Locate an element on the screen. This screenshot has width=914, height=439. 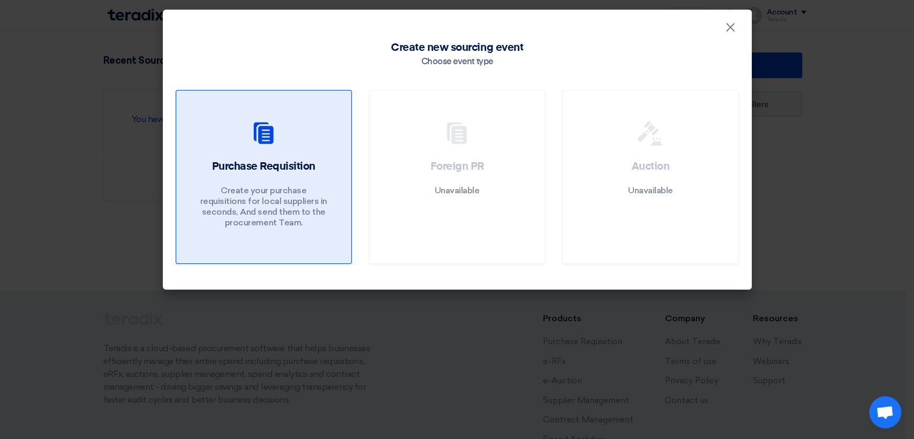
span: Foreign PR is located at coordinates (457, 167).